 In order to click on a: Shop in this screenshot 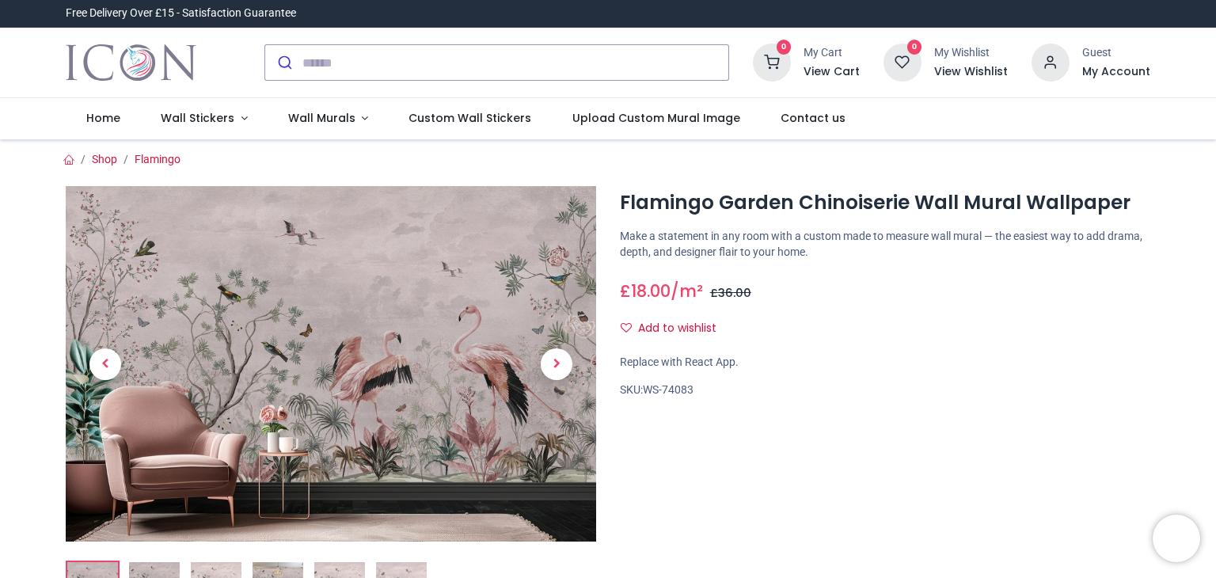, I will do `click(104, 159)`.